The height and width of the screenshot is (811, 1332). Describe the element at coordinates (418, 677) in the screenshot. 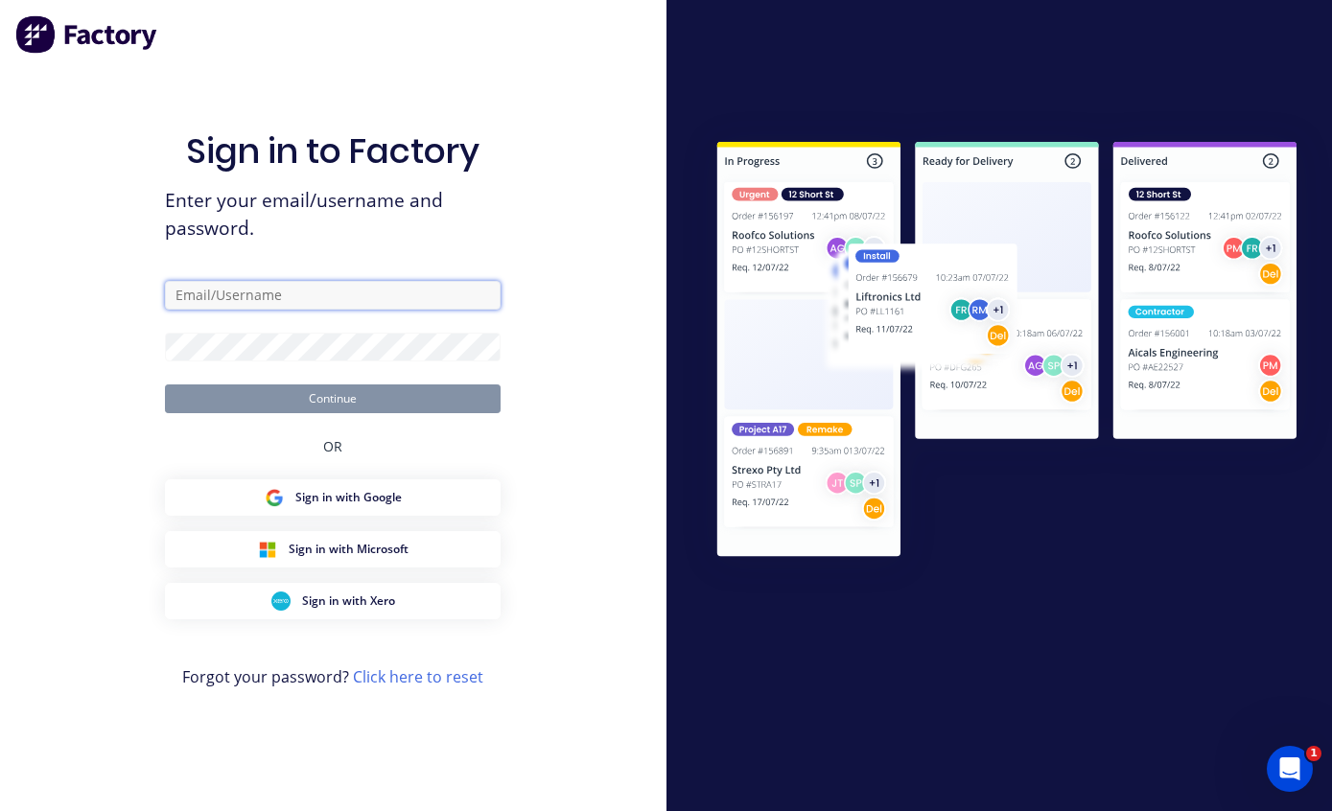

I see `a: Click here to reset` at that location.